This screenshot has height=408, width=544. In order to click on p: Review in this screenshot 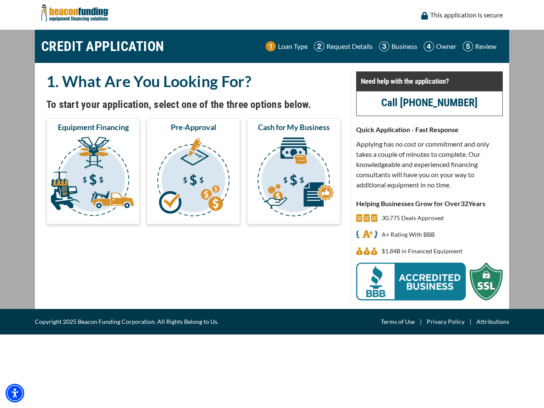, I will do `click(486, 46)`.